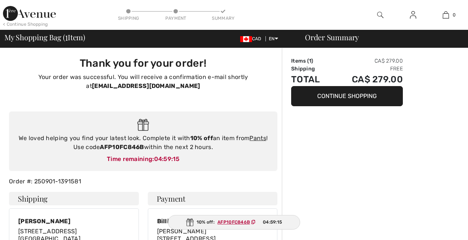  What do you see at coordinates (446, 15) in the screenshot?
I see `a: 0` at bounding box center [446, 15].